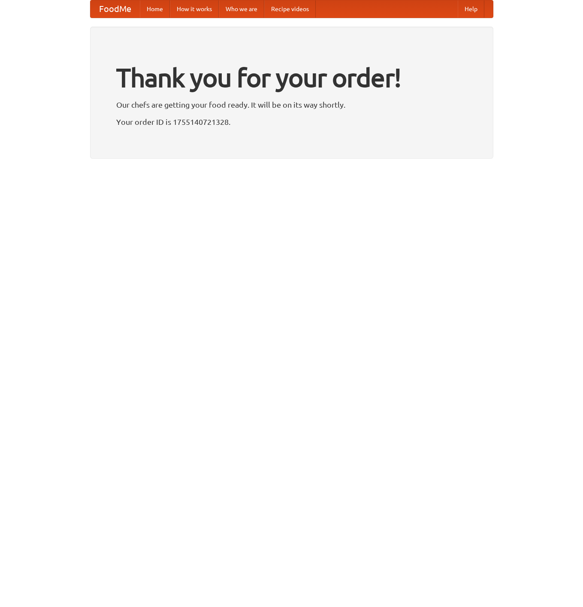  I want to click on a: Recipe videos, so click(290, 9).